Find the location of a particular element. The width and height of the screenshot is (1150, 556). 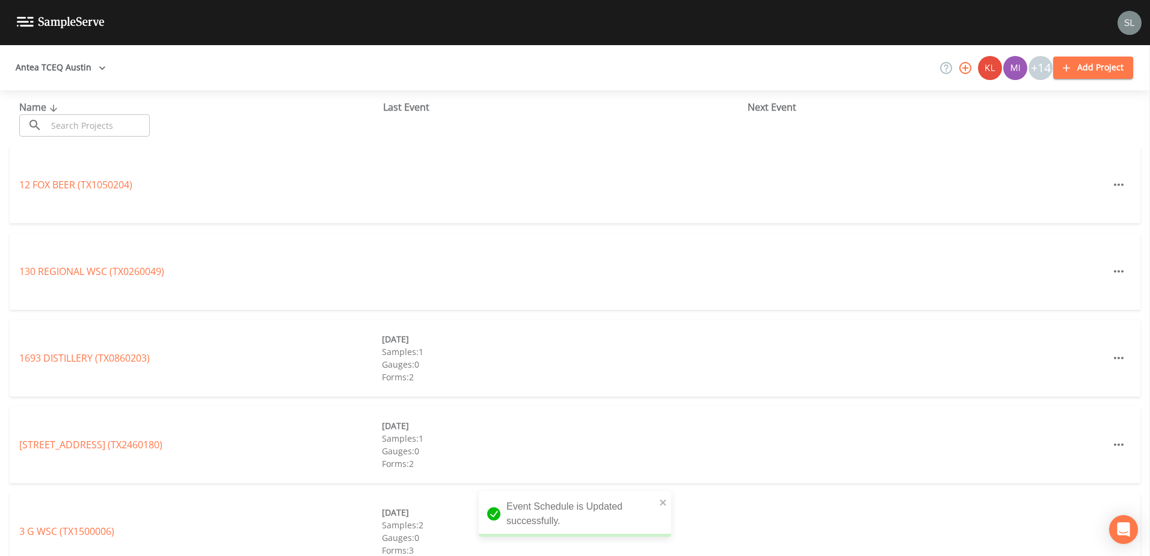

img: 9c4450d90d3b8045b2e5fa62e4f92659 is located at coordinates (990, 68).